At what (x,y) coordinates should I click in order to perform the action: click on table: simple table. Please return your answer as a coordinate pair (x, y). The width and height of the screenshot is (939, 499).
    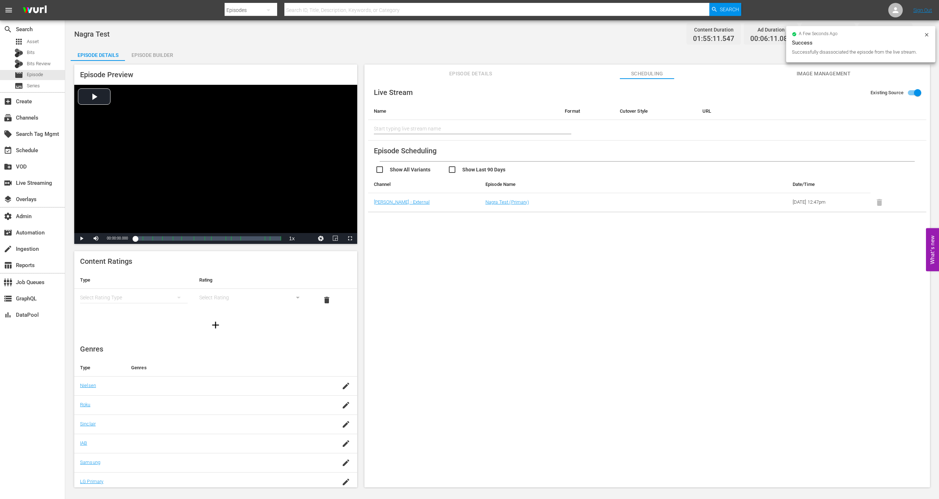
    Looking at the image, I should click on (216, 291).